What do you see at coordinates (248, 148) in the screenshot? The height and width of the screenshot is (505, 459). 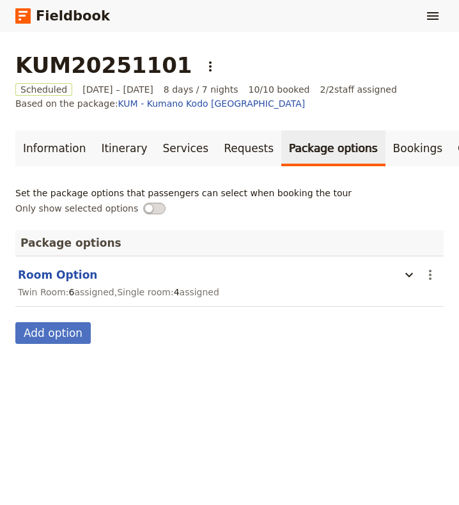 I see `a: Requests` at bounding box center [248, 148].